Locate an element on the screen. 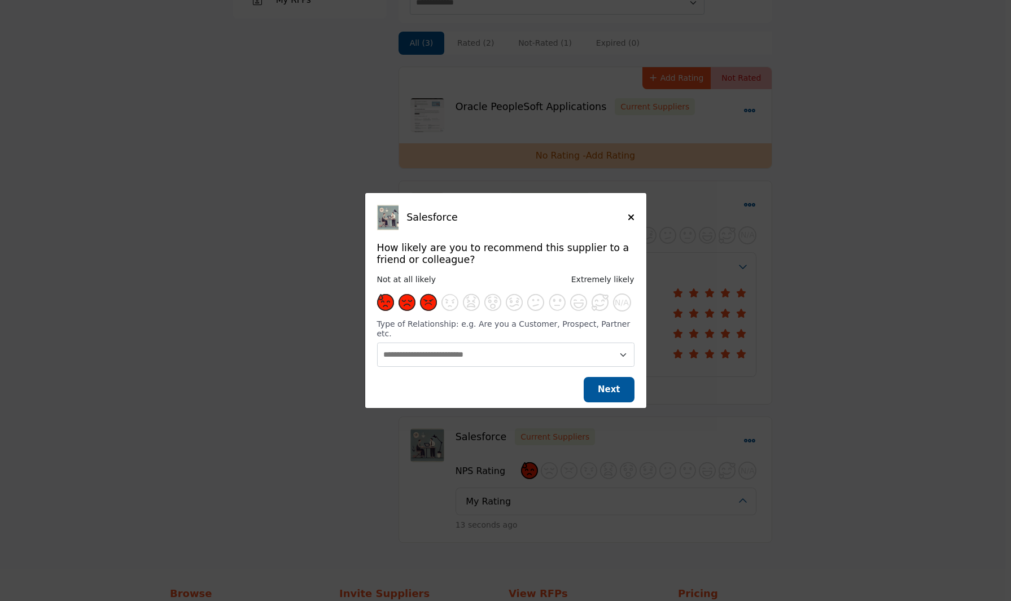 This screenshot has height=601, width=1011. button: Next is located at coordinates (609, 390).